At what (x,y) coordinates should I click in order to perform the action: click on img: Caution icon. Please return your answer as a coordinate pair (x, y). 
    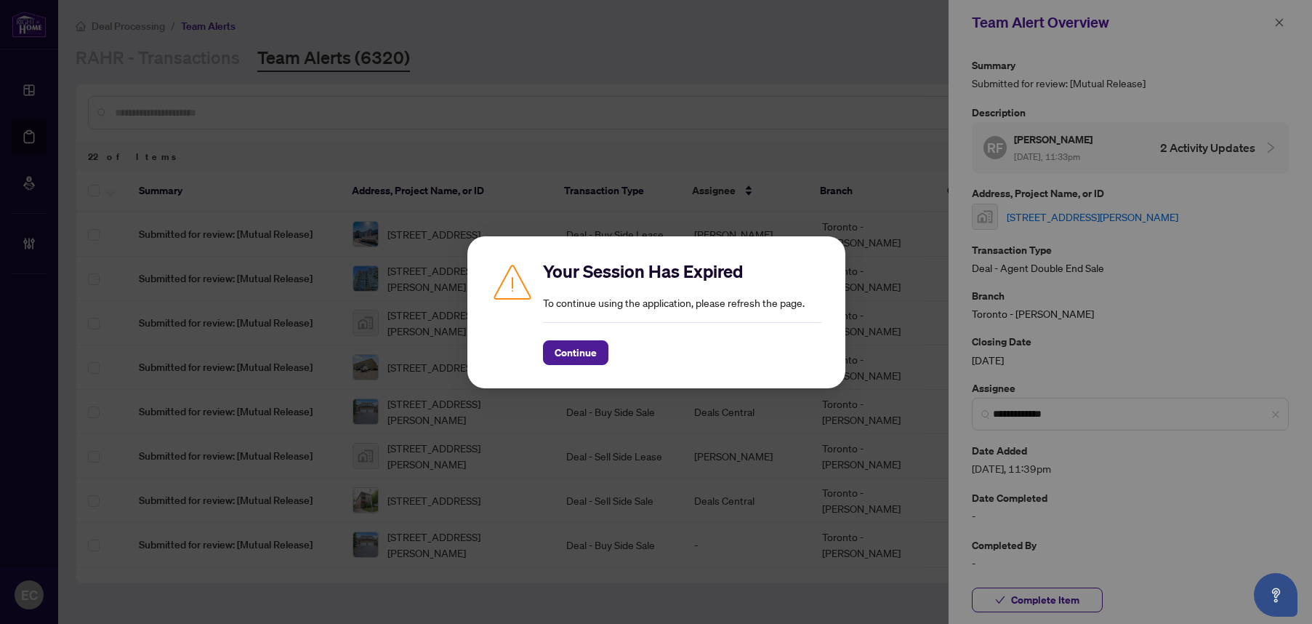
    Looking at the image, I should click on (513, 281).